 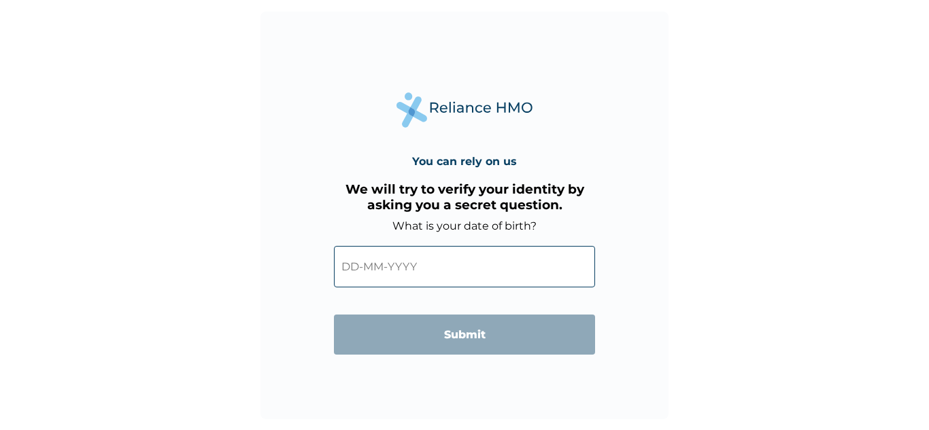 What do you see at coordinates (464, 197) in the screenshot?
I see `h3: We will try to verify your identity by asking you a secret question.` at bounding box center [464, 197].